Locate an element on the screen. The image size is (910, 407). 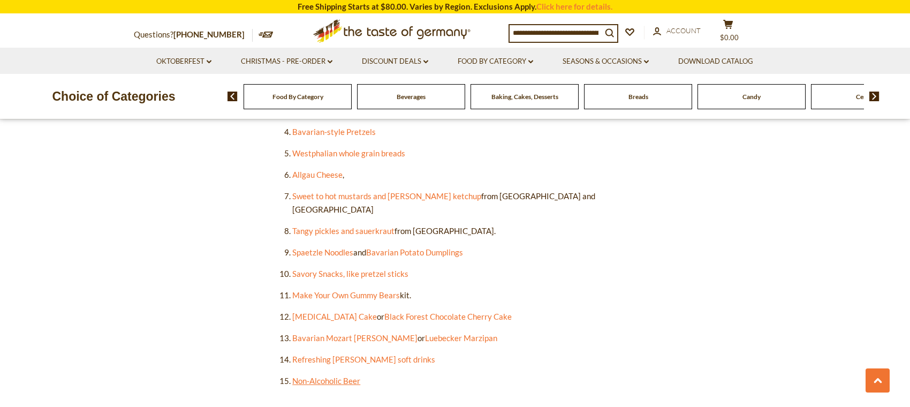
span: Baking, Cakes, Desserts is located at coordinates (525, 96).